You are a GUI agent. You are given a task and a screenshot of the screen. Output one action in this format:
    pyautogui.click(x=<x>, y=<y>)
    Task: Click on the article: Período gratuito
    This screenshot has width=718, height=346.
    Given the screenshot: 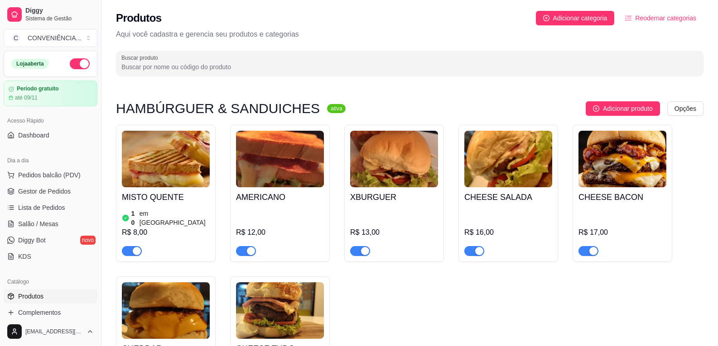 What is the action you would take?
    pyautogui.click(x=38, y=89)
    